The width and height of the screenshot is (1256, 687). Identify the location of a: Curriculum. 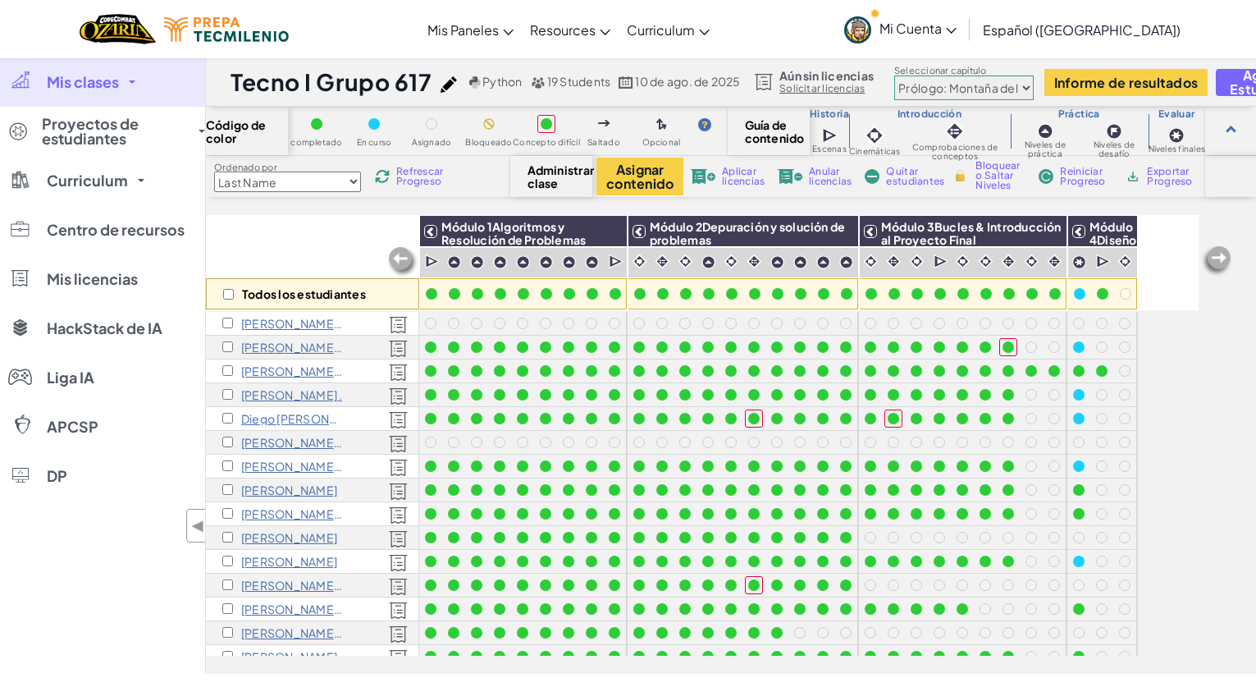
(668, 30).